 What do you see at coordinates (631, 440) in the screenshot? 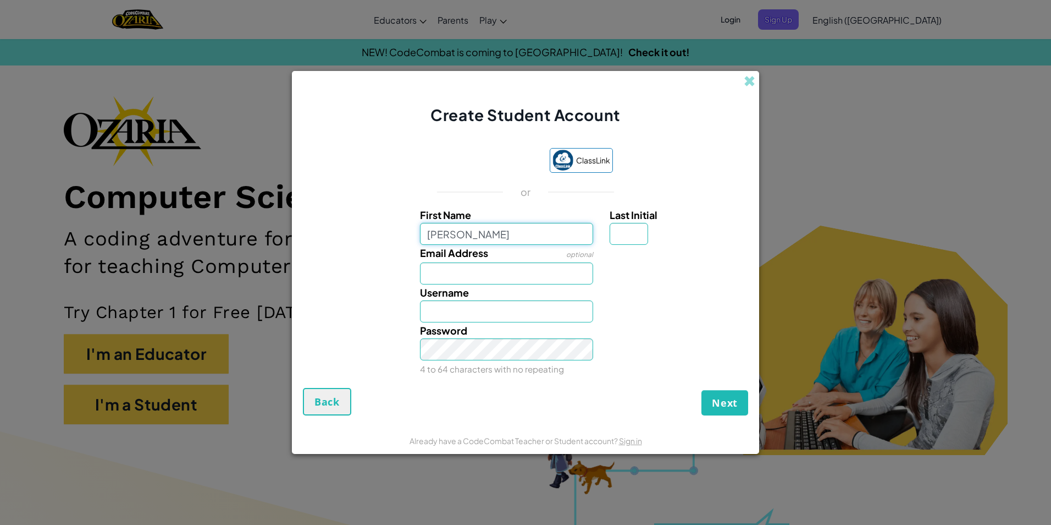
I see `a: Sign in` at bounding box center [631, 440].